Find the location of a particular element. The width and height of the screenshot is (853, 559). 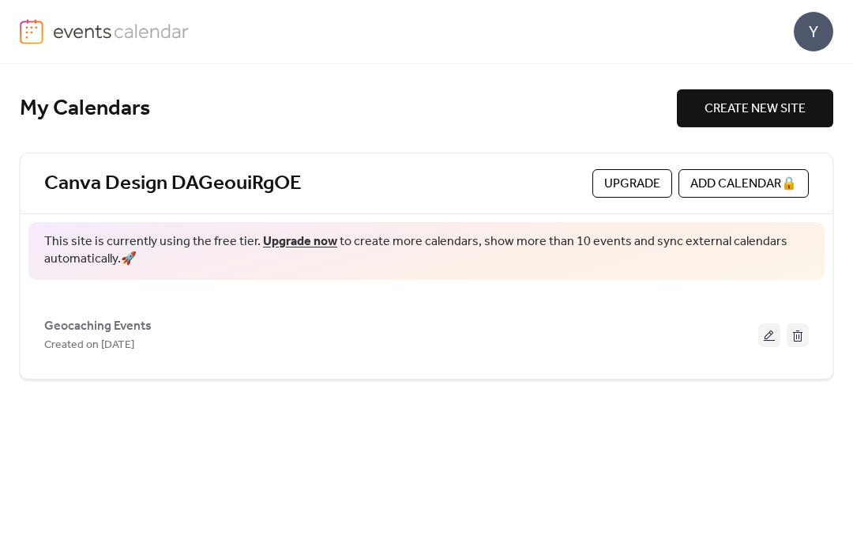

div: My Calendars is located at coordinates (348, 108).